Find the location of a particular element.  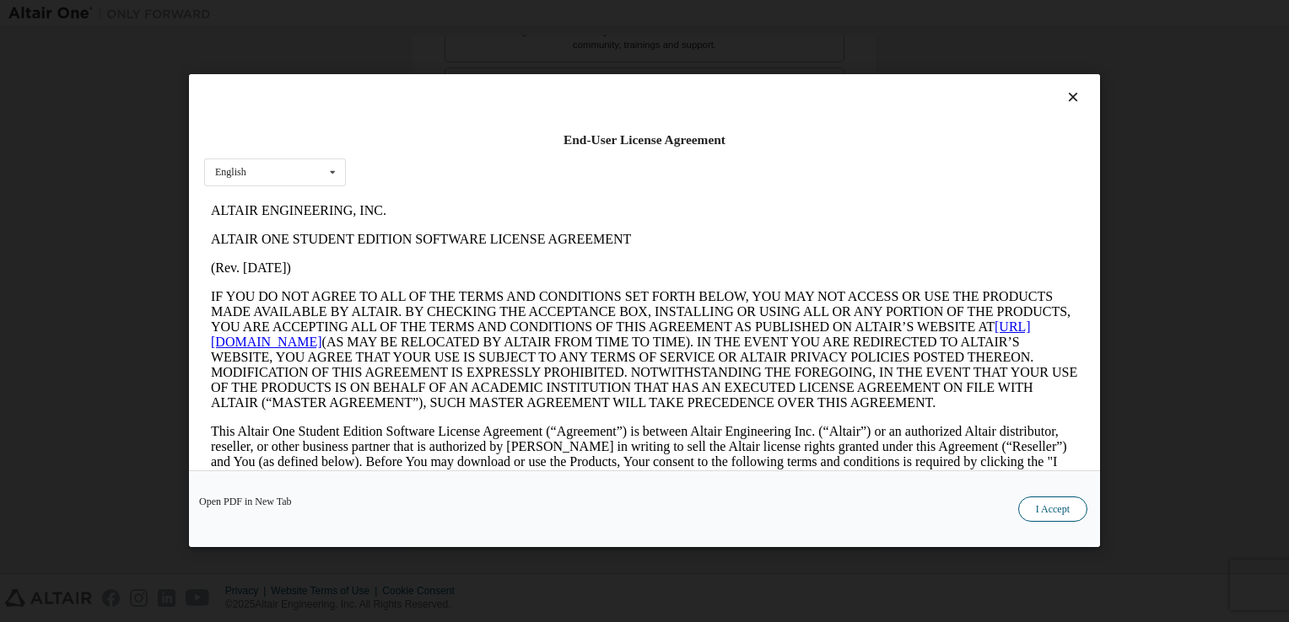

p: ALTAIR ENGINEERING, INC. is located at coordinates (440, 14).